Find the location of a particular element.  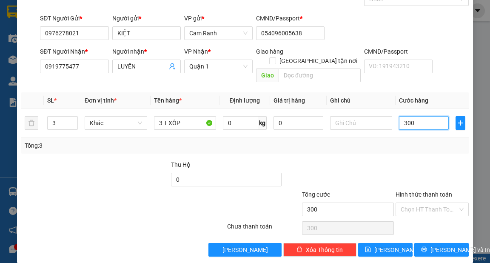

b: Trà Lan Viên is located at coordinates (21, 75).